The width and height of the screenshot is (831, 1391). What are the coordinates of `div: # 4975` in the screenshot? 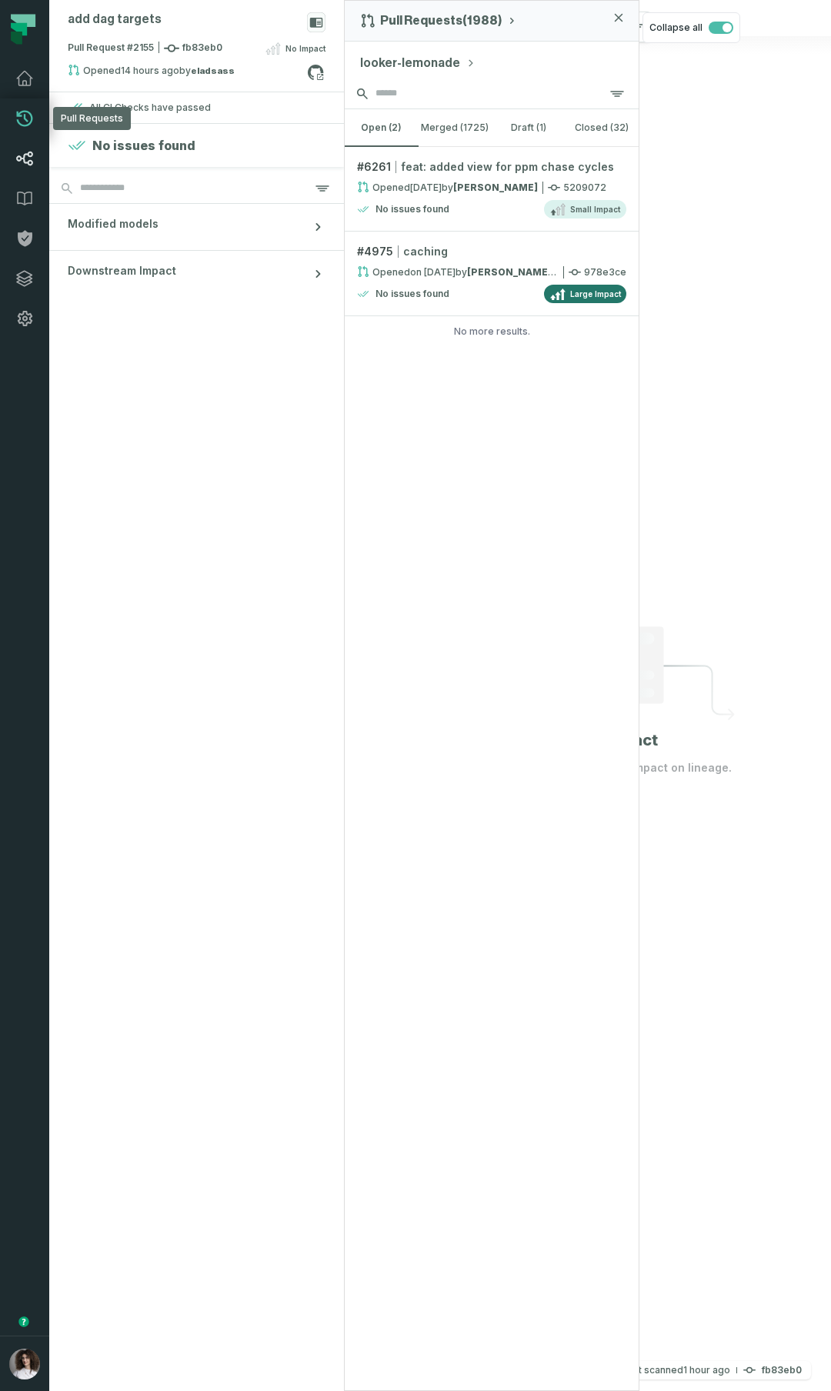 It's located at (492, 252).